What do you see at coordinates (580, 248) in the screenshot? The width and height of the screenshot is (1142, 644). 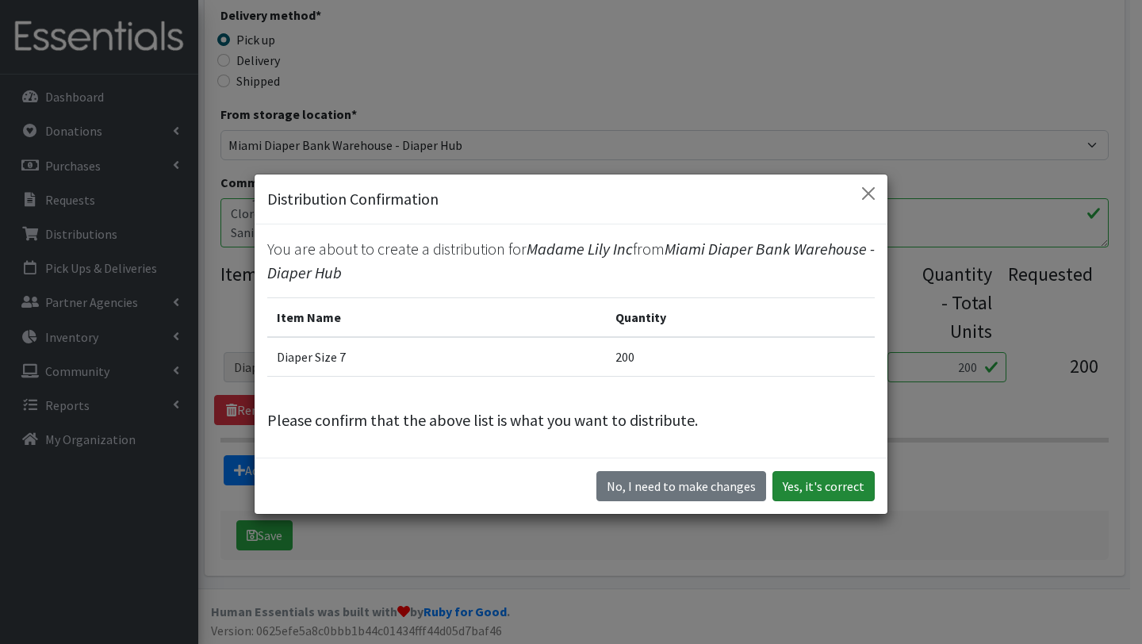 I see `span: Madame Lily Inc` at bounding box center [580, 248].